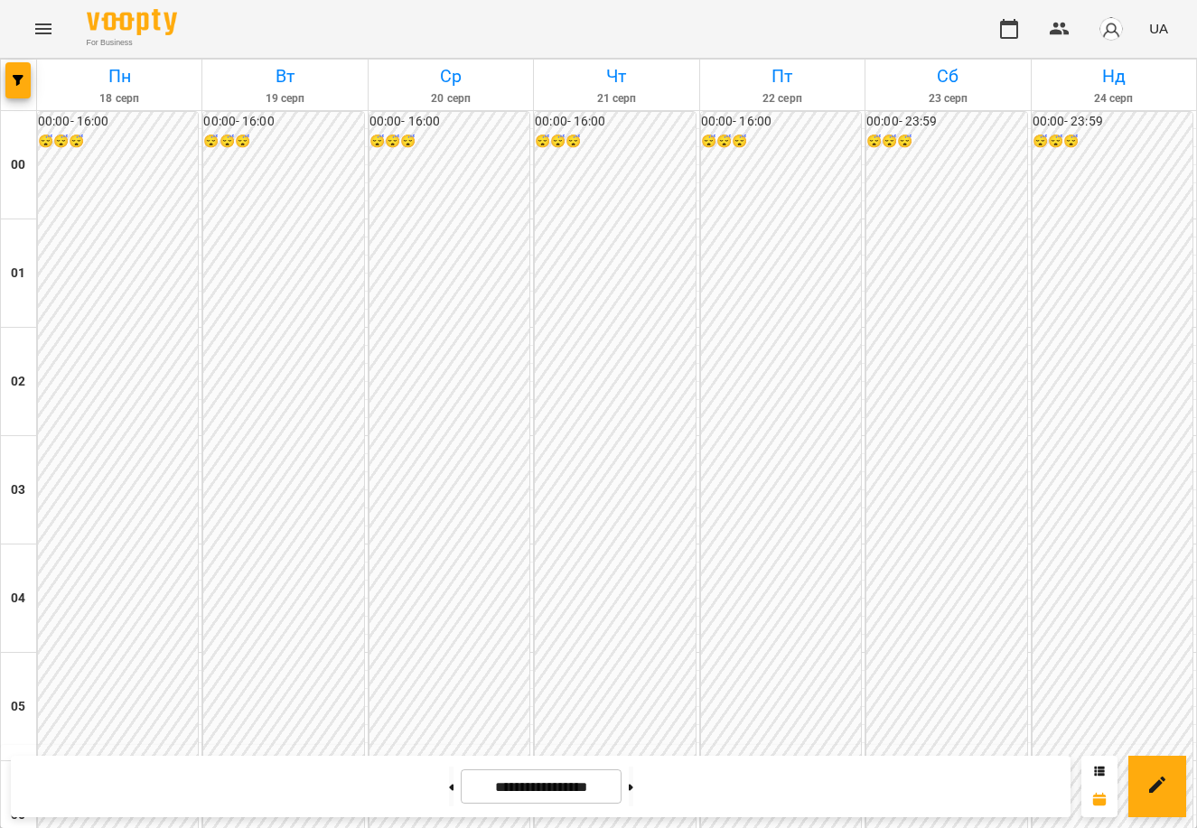  What do you see at coordinates (782, 76) in the screenshot?
I see `h6: Пт` at bounding box center [782, 76].